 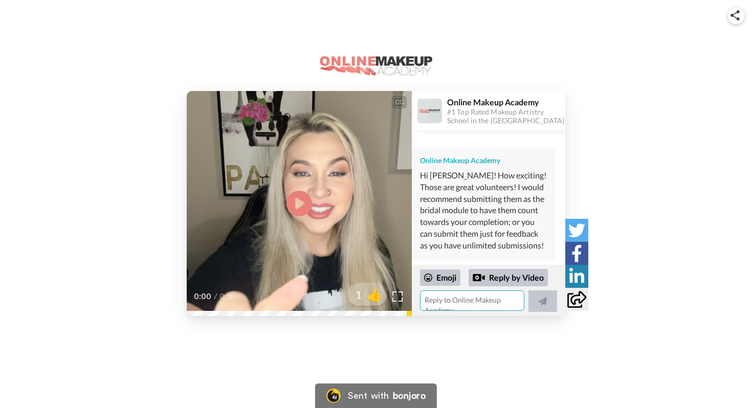 What do you see at coordinates (203, 297) in the screenshot?
I see `span: 0:00` at bounding box center [203, 297].